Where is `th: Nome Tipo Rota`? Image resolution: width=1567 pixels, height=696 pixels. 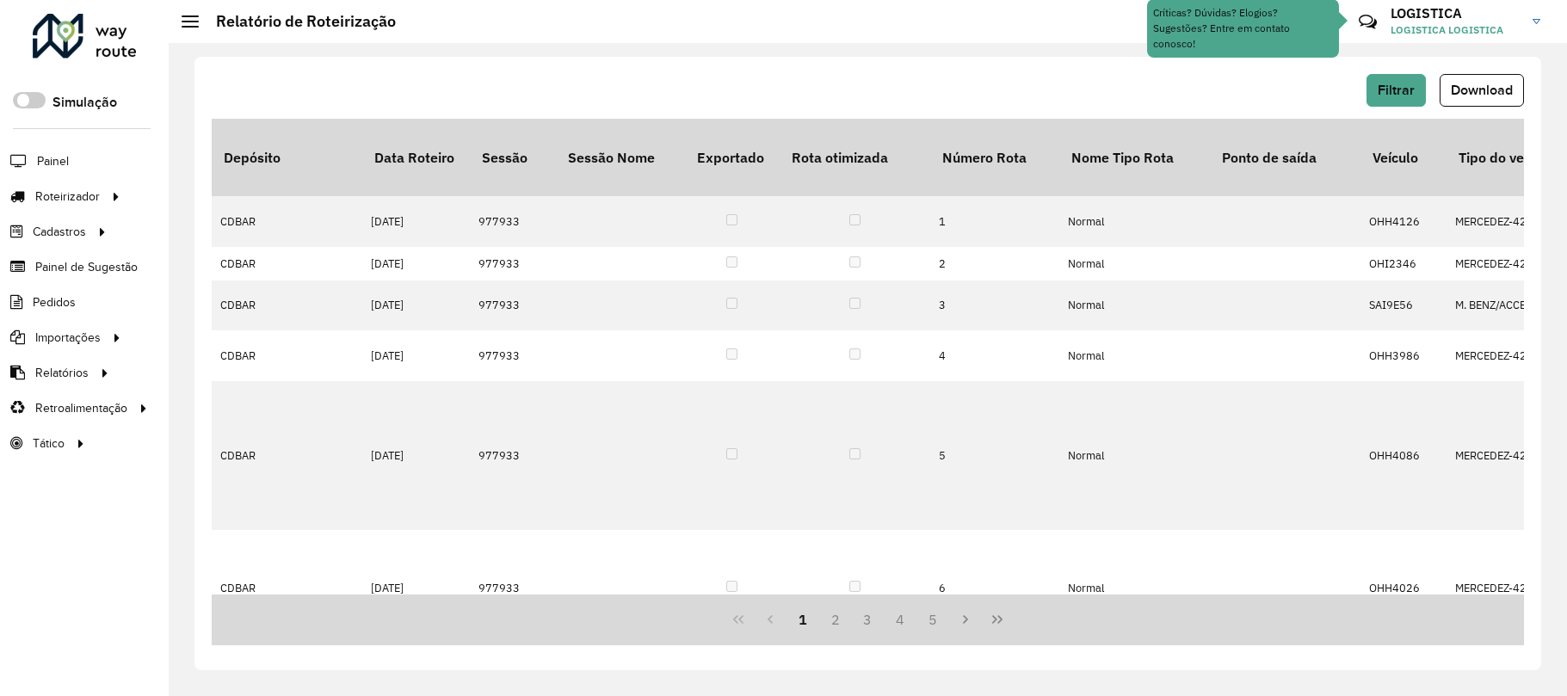
th: Nome Tipo Rota is located at coordinates (1134, 157).